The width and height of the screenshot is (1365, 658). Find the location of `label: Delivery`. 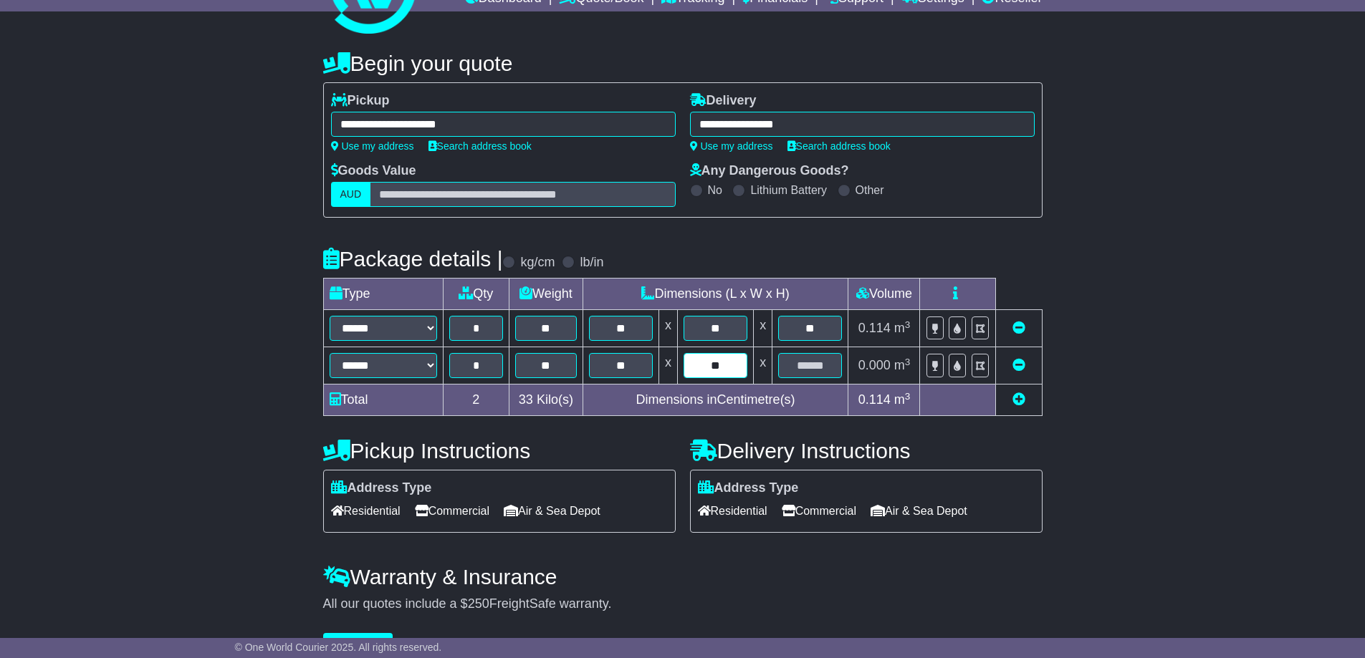

label: Delivery is located at coordinates (723, 101).